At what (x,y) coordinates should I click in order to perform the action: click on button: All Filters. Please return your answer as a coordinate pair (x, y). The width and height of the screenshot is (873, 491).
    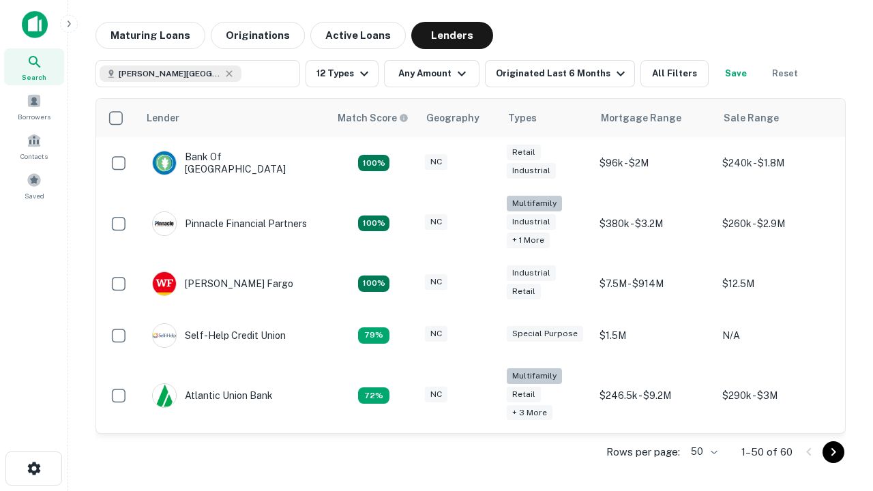
    Looking at the image, I should click on (674, 74).